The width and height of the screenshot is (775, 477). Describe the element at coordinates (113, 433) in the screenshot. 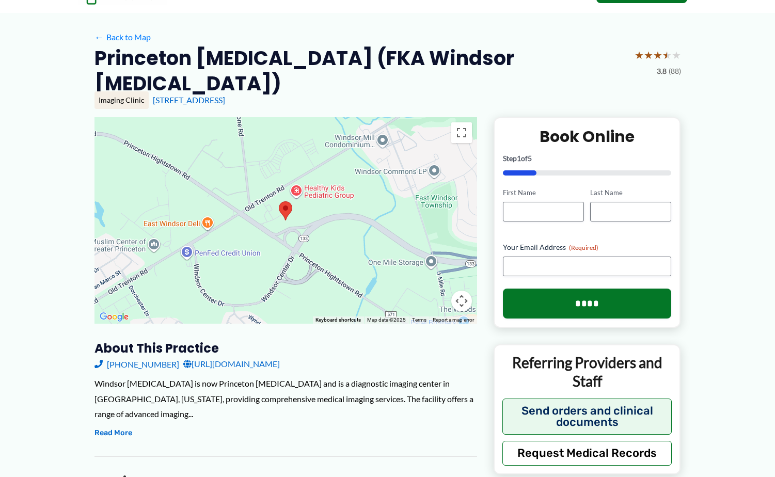

I see `button: Read More` at that location.